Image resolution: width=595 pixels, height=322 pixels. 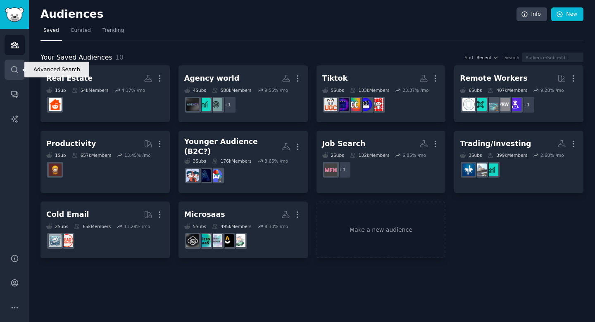 What do you see at coordinates (137, 226) in the screenshot?
I see `div: 11.28 % /mo` at bounding box center [137, 226].